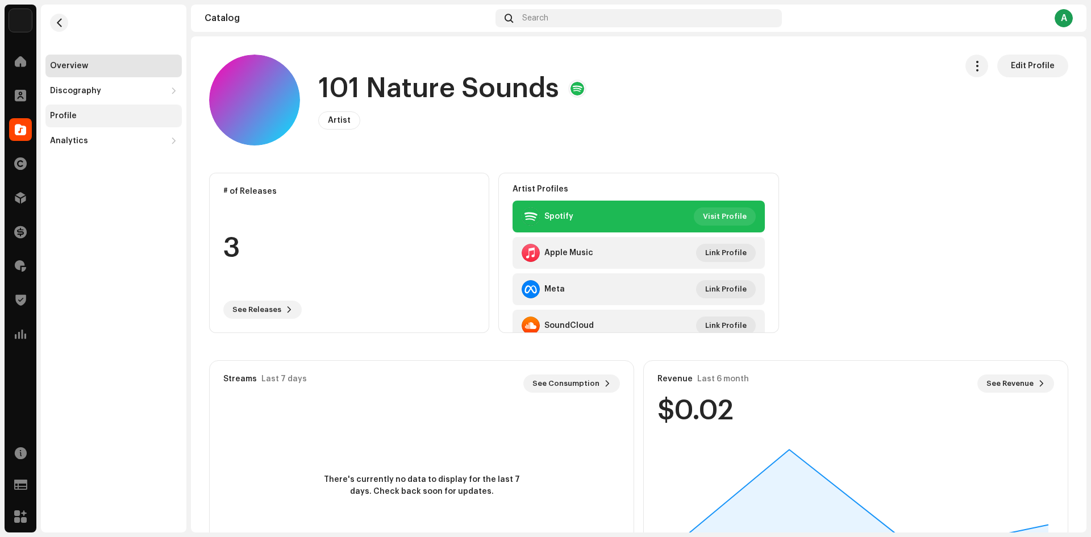  Describe the element at coordinates (439, 89) in the screenshot. I see `h1: 101 Nature Sounds` at that location.